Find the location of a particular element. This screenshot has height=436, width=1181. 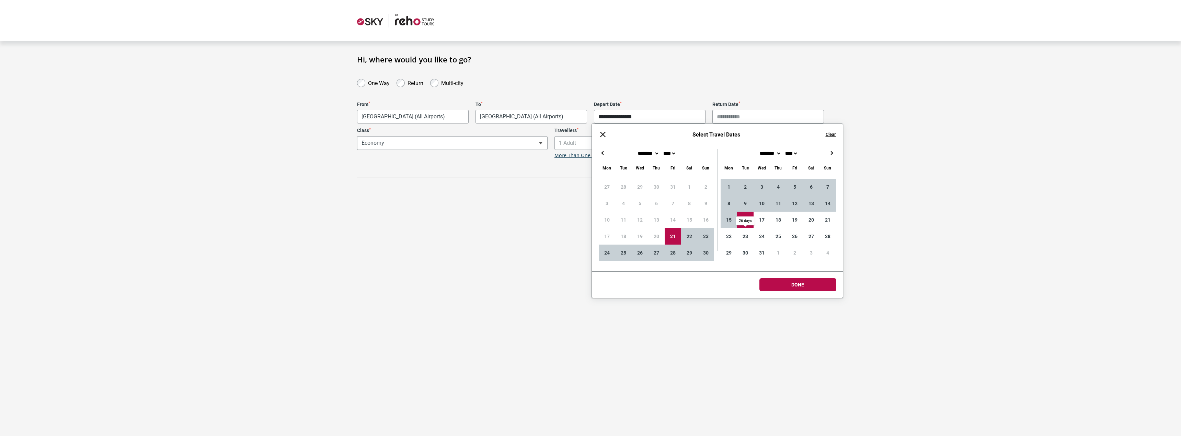

label: Depart Date is located at coordinates (650, 104).